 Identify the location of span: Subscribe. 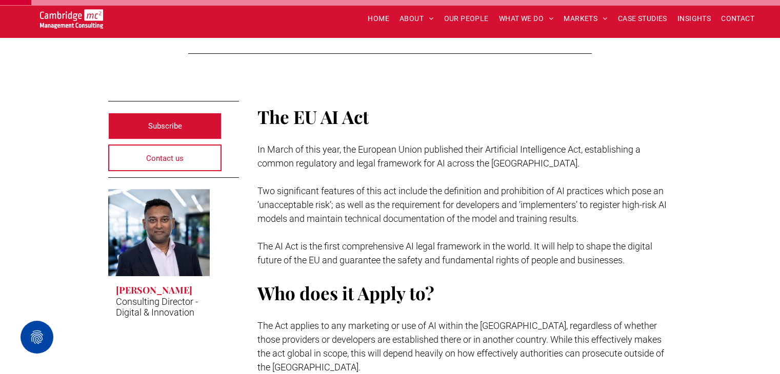
(165, 126).